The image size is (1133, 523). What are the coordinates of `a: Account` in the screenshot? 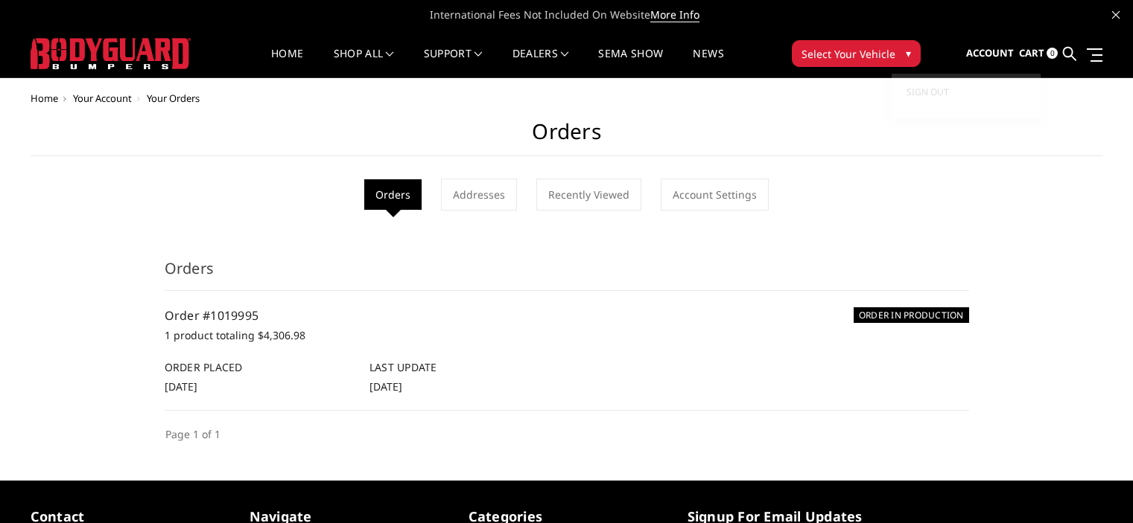 It's located at (990, 54).